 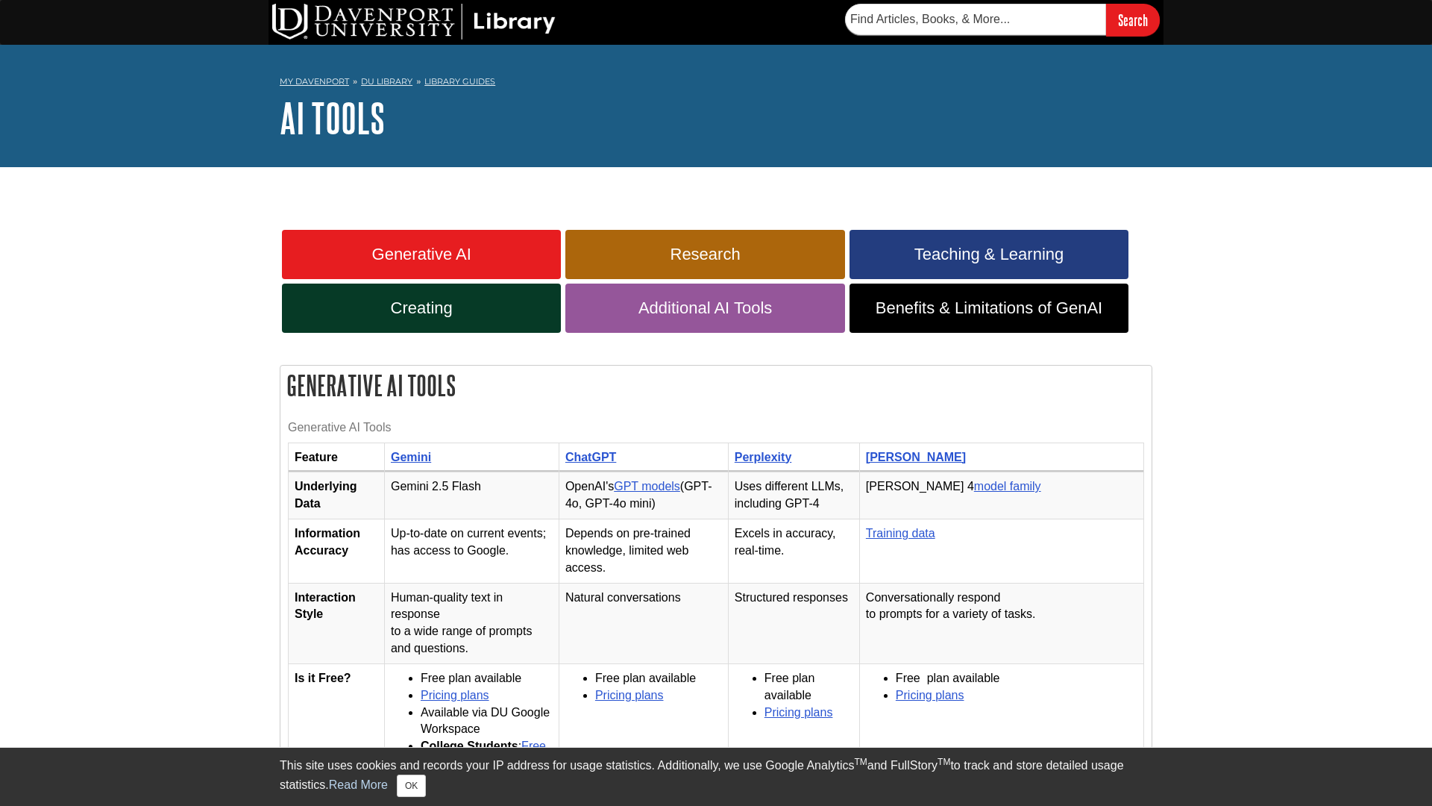 I want to click on span: Creating, so click(x=422, y=308).